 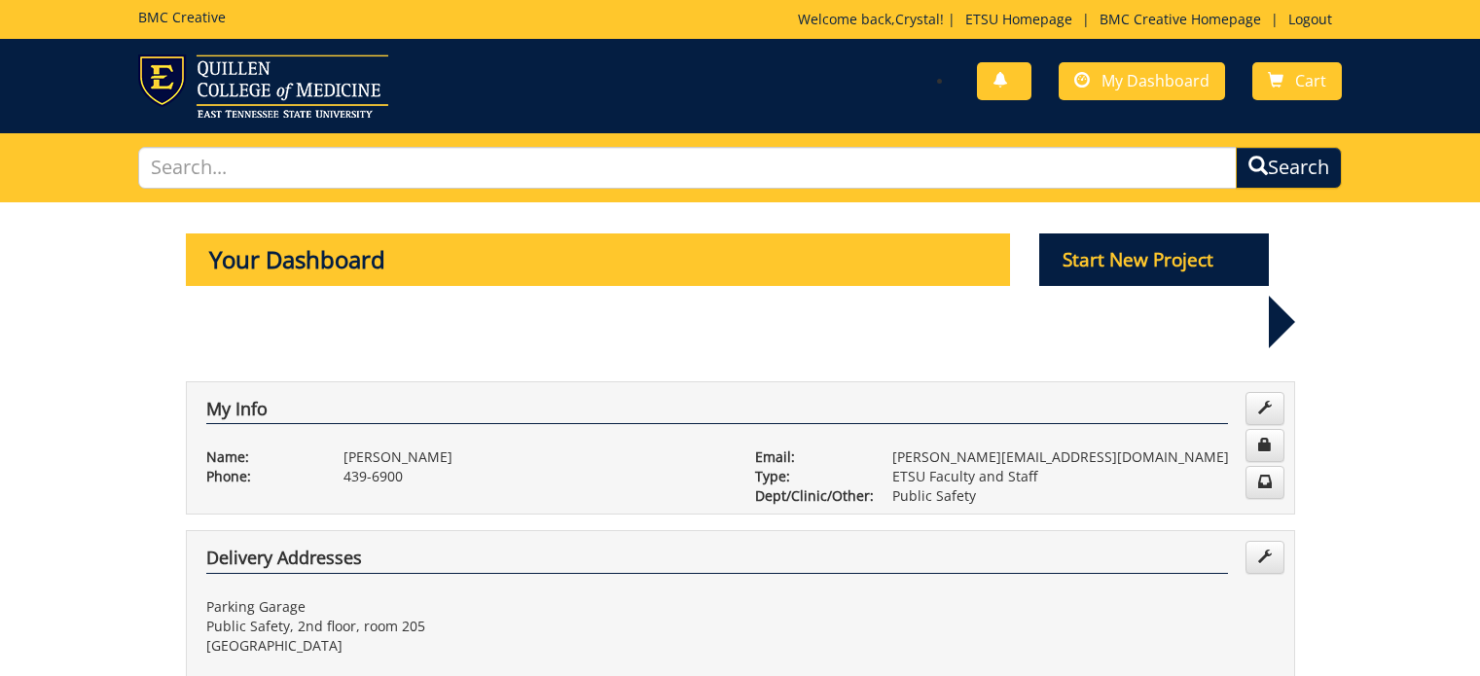 What do you see at coordinates (260, 457) in the screenshot?
I see `p: Name:` at bounding box center [260, 457].